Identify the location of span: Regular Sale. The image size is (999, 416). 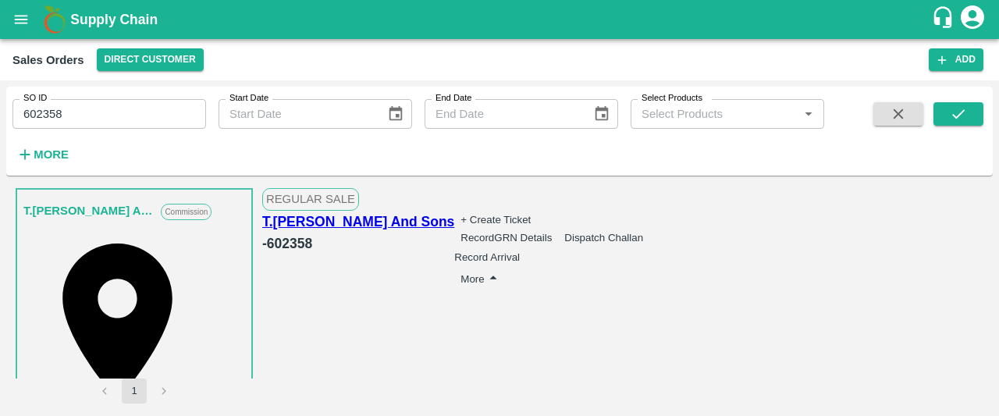
(311, 199).